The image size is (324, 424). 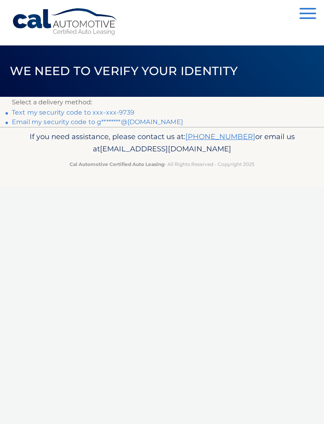 What do you see at coordinates (162, 143) in the screenshot?
I see `p: If you need assistance, please contact us at: or email us at` at bounding box center [162, 143].